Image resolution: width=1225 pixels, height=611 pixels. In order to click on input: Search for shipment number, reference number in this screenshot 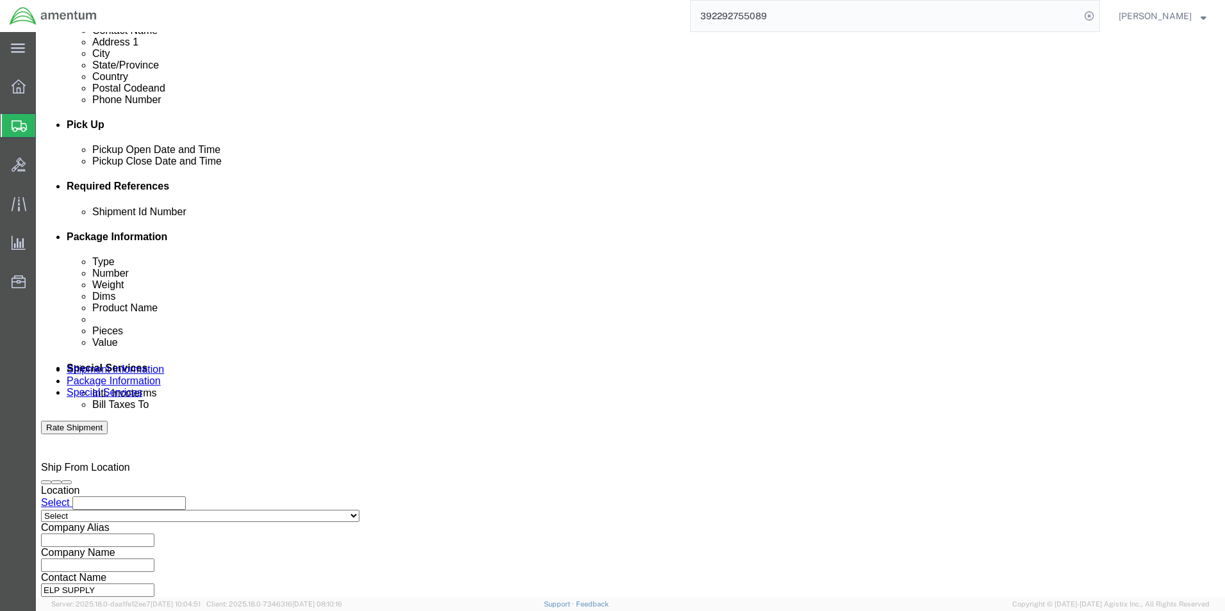, I will do `click(886, 16)`.